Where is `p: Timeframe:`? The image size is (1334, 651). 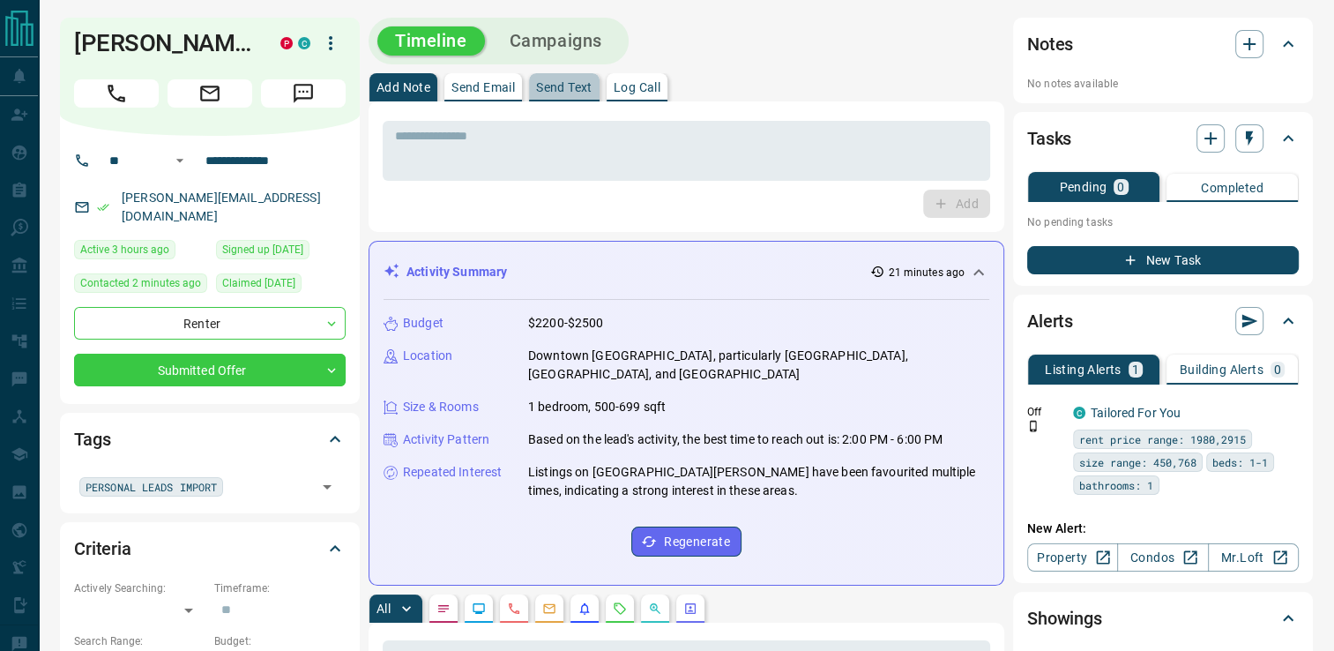 p: Timeframe: is located at coordinates (280, 588).